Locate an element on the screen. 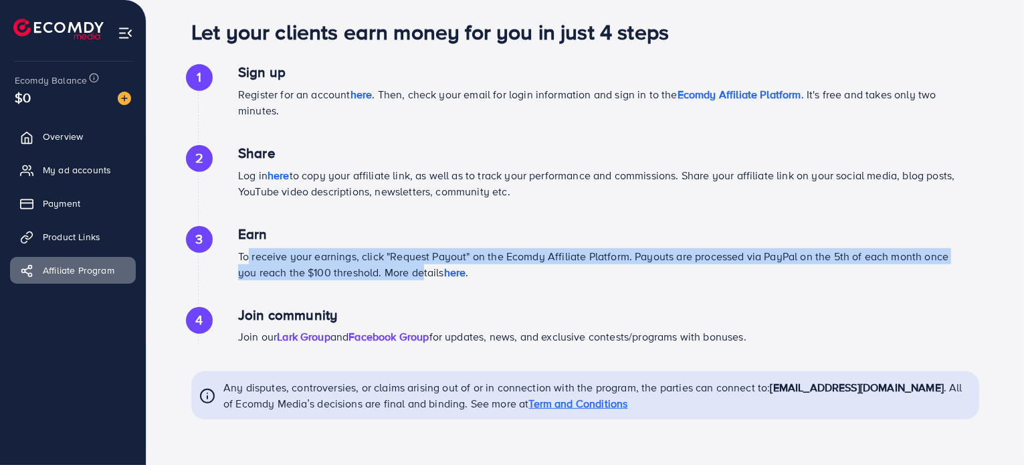 The height and width of the screenshot is (465, 1024). span: Ecomdy Balance is located at coordinates (51, 80).